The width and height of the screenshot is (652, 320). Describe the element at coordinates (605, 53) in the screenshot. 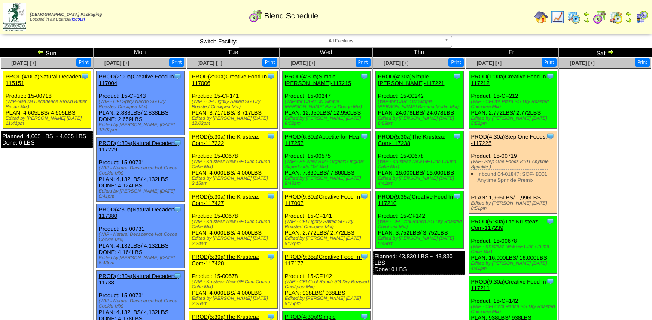

I see `td: Sat` at that location.